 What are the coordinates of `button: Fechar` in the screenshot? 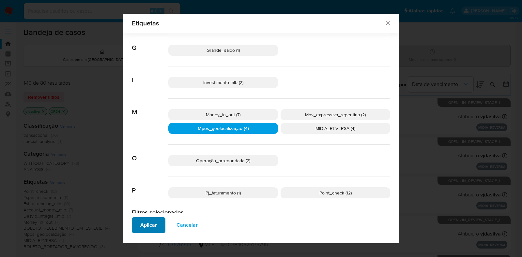 It's located at (388, 23).